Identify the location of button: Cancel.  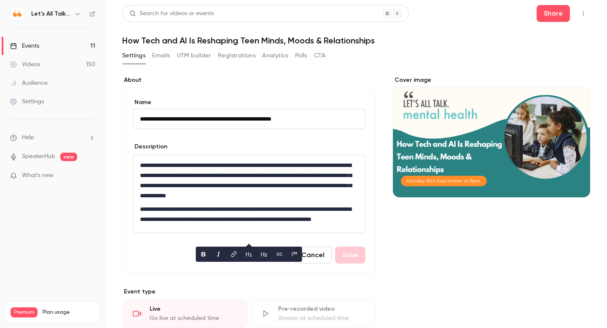
(313, 255).